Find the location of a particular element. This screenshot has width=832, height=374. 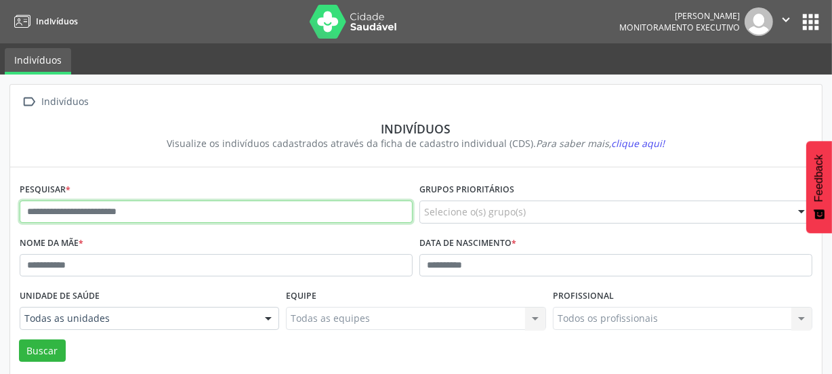

label: Pesquisar is located at coordinates (45, 190).